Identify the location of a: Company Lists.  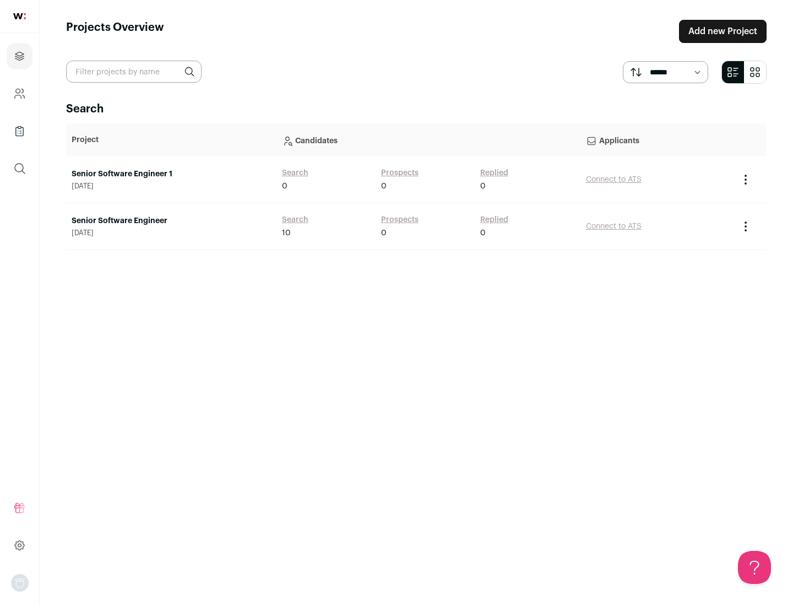
(19, 131).